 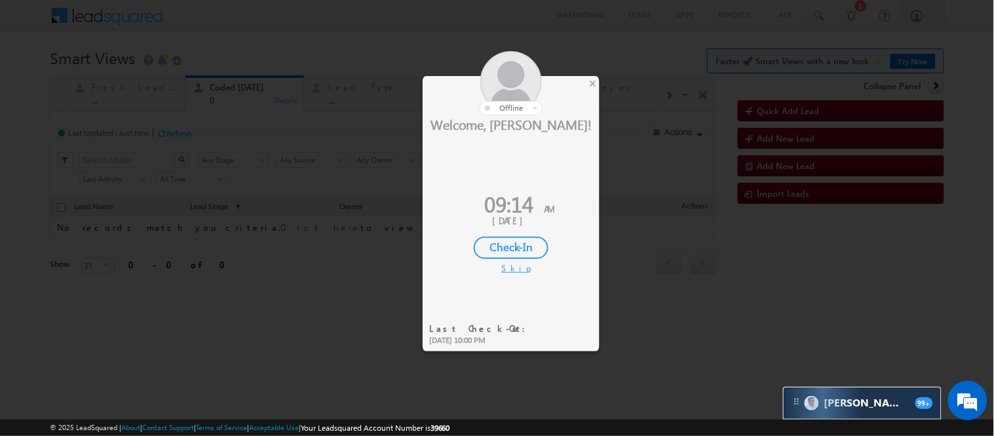 What do you see at coordinates (797, 402) in the screenshot?
I see `img: carter-drag` at bounding box center [797, 402].